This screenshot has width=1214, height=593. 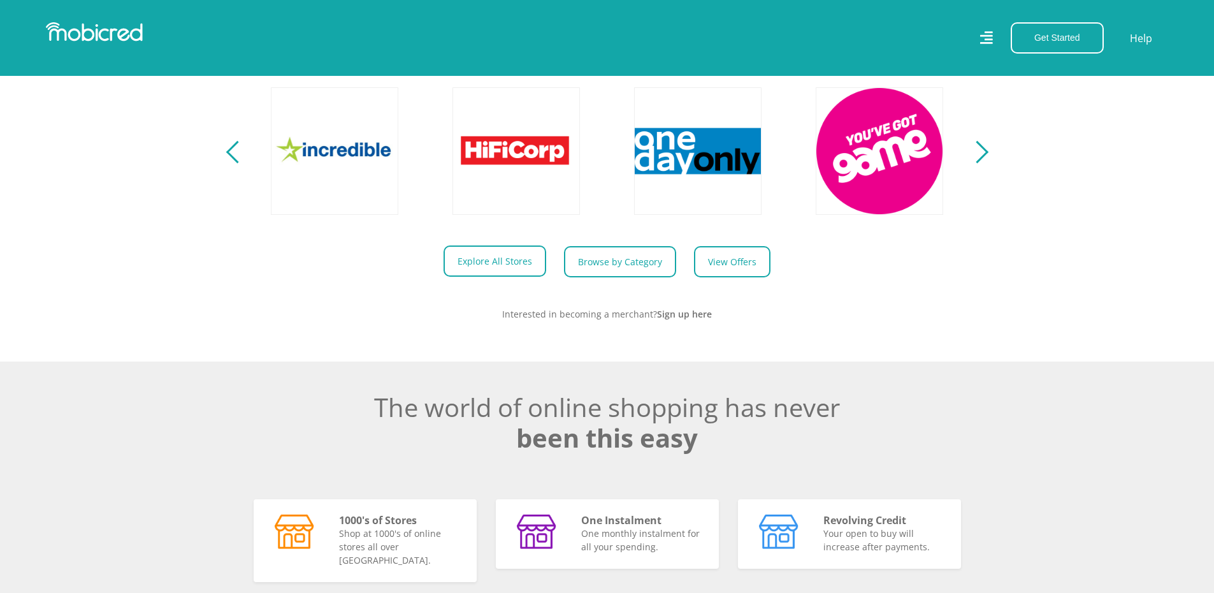 I want to click on button: Get Started, so click(x=1057, y=38).